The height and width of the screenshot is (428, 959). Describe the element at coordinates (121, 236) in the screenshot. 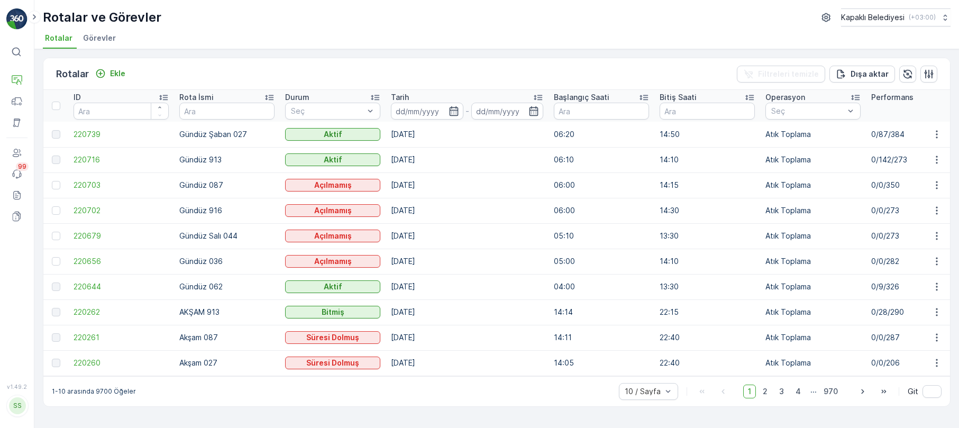

I see `a: 220679` at that location.